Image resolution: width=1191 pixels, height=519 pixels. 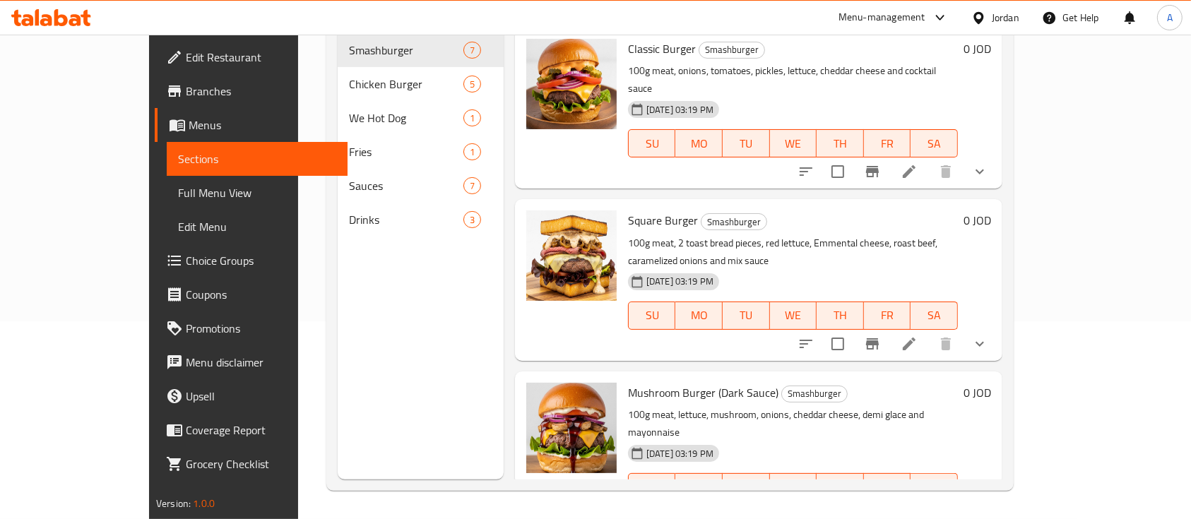 I want to click on span: Drinks, so click(x=406, y=220).